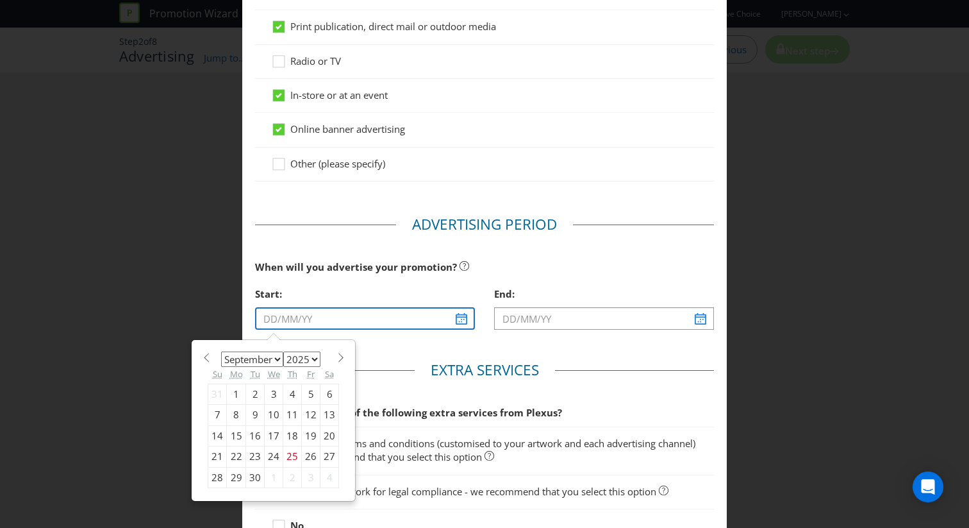 The height and width of the screenshot is (528, 969). What do you see at coordinates (311, 415) in the screenshot?
I see `div: 12` at bounding box center [311, 415].